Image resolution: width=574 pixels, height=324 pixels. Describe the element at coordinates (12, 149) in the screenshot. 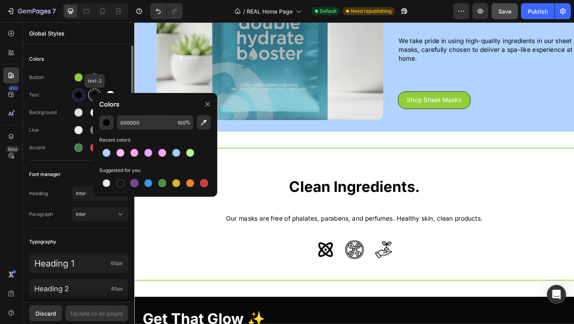

I see `div: Beta` at that location.